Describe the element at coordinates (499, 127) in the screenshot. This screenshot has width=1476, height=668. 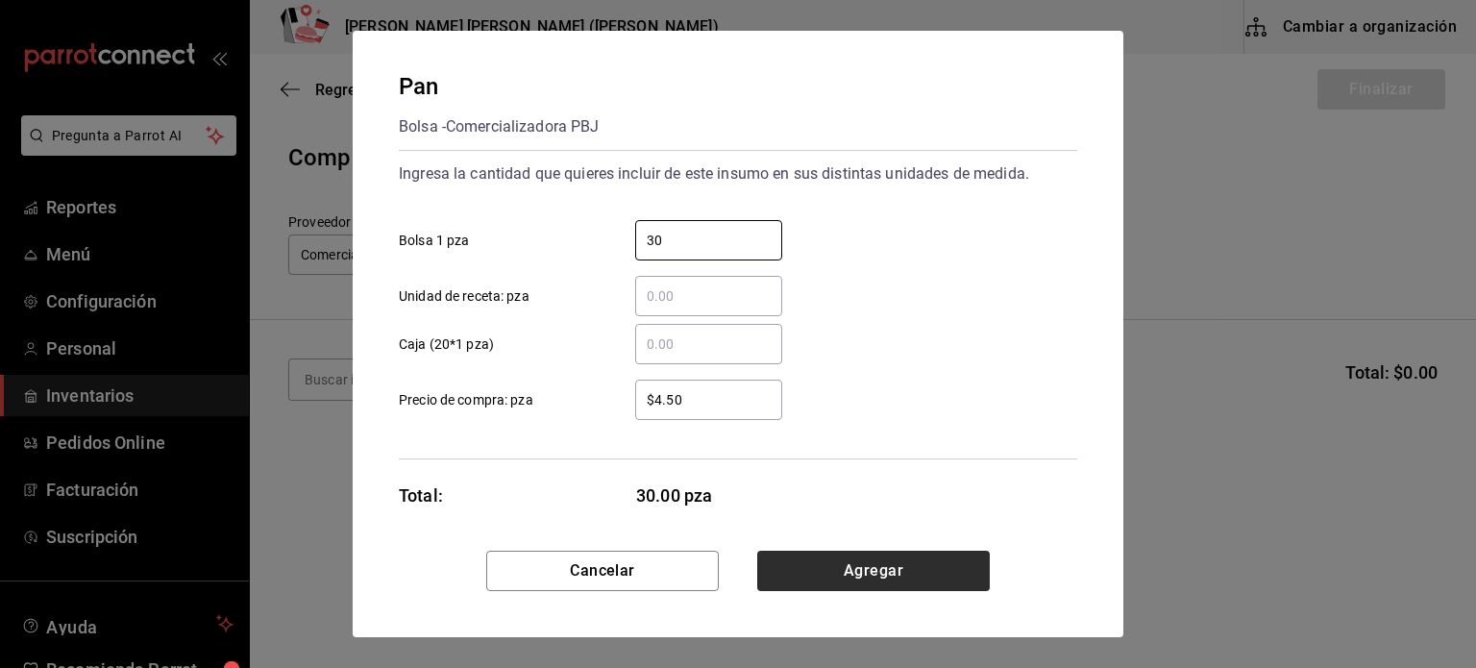
I see `div: Bolsa - Comercializadora PBJ` at that location.